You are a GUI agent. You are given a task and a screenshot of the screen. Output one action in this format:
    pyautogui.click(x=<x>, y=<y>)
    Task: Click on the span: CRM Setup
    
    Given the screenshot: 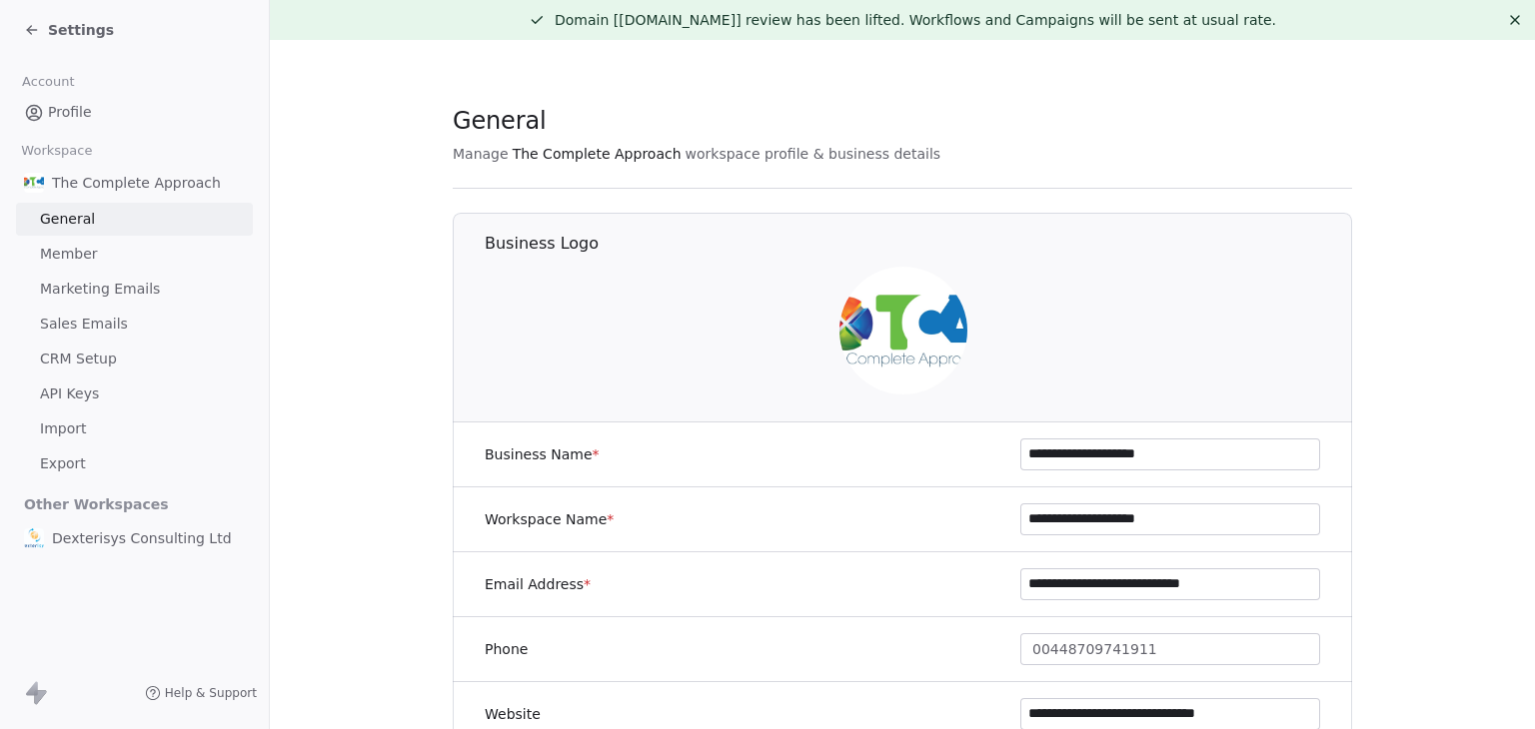 What is the action you would take?
    pyautogui.click(x=78, y=359)
    